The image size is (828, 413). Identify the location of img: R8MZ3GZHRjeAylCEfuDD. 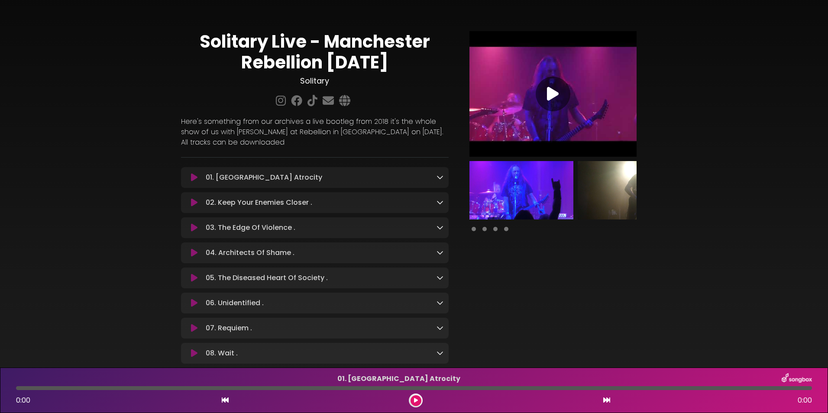
(630, 190).